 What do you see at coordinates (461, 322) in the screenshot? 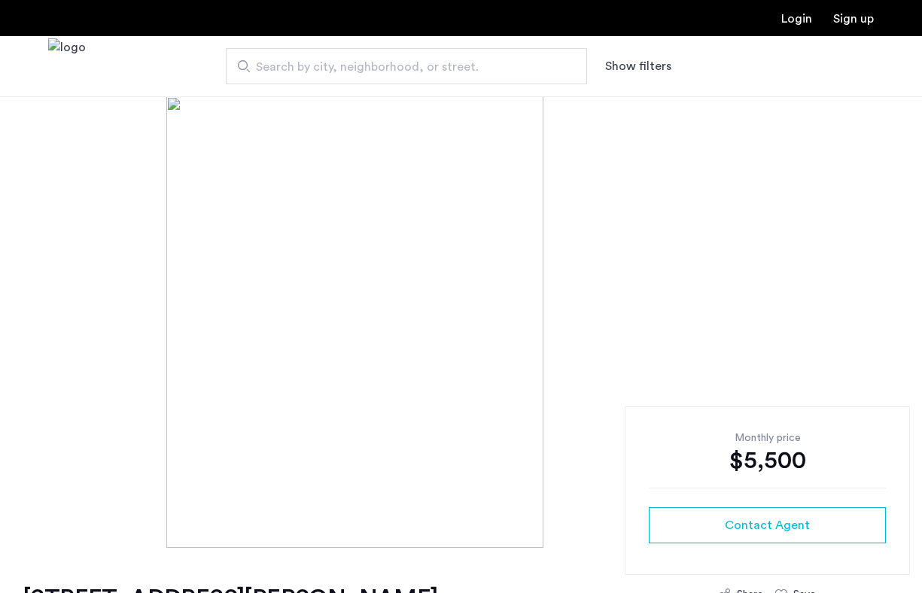
I see `img: [object%20Object]` at bounding box center [461, 322].